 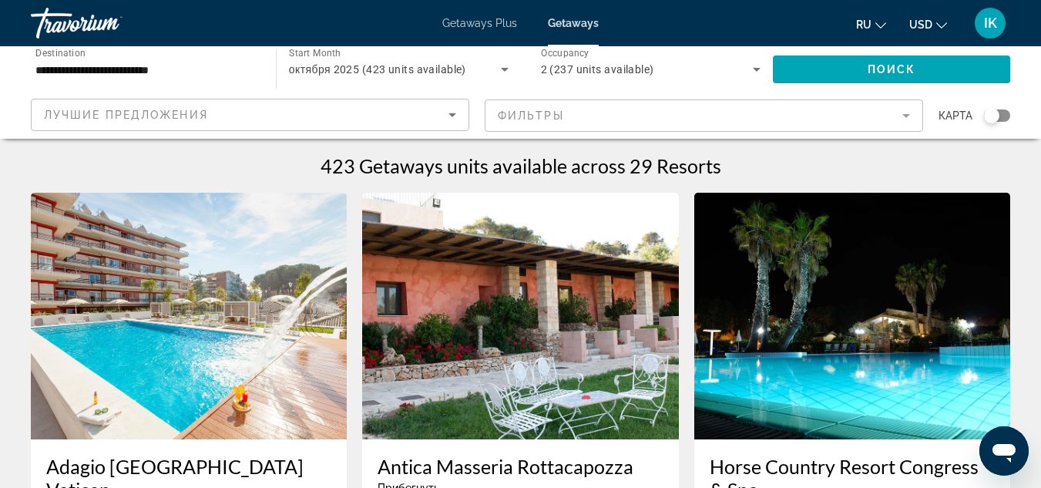 I want to click on img: ii_adb1.jpg, so click(x=189, y=316).